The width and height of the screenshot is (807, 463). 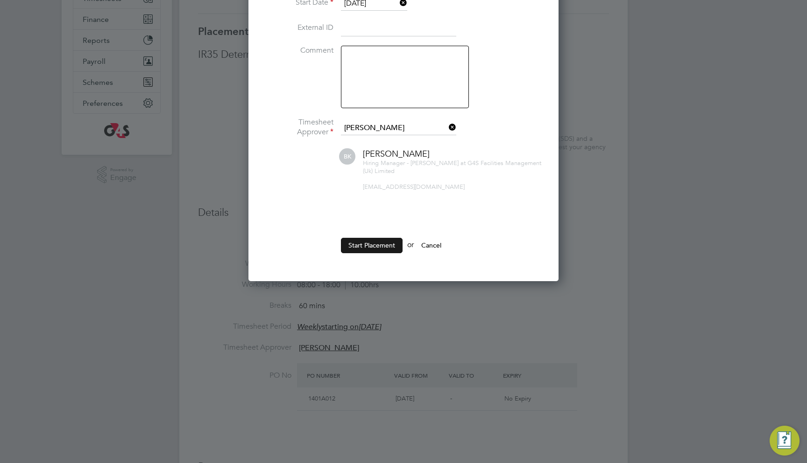 What do you see at coordinates (452, 167) in the screenshot?
I see `span: G4S Facilities Management (Uk) Limited` at bounding box center [452, 167].